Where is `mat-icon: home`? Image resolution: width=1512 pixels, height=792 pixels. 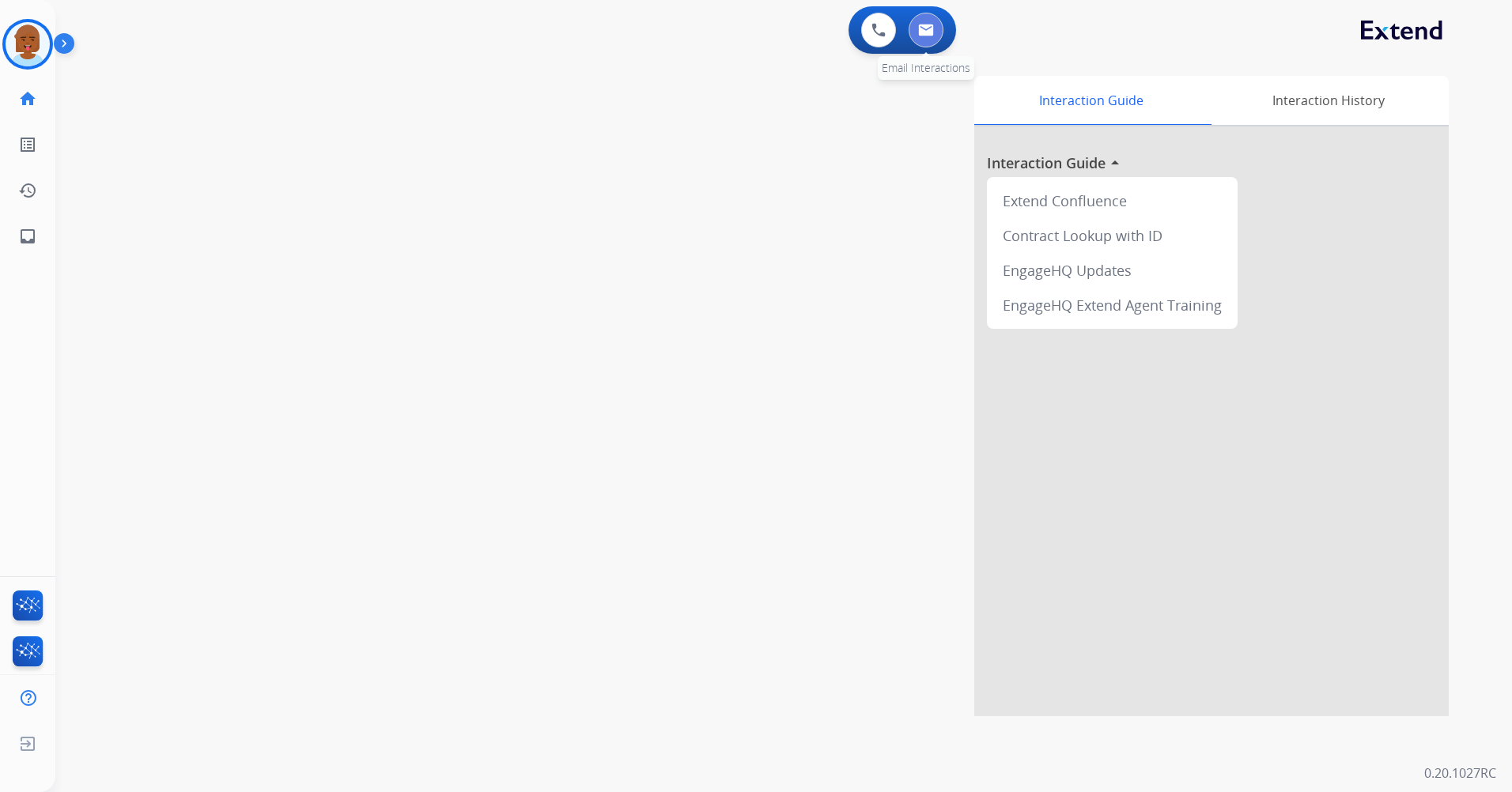 mat-icon: home is located at coordinates (28, 99).